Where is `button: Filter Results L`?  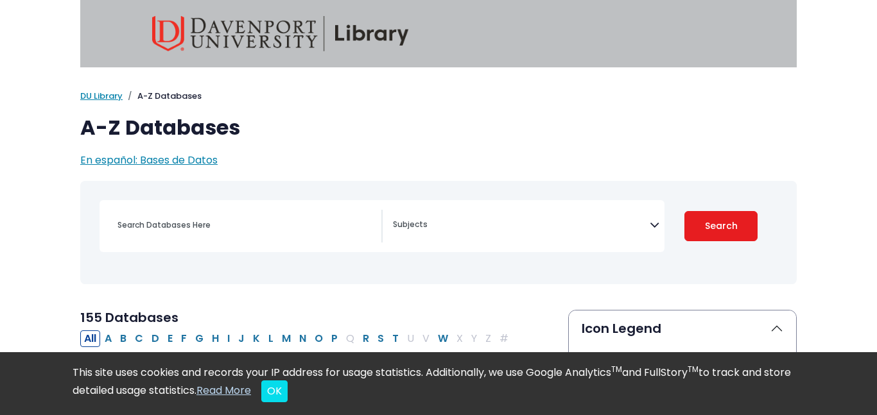
button: Filter Results L is located at coordinates (271, 339).